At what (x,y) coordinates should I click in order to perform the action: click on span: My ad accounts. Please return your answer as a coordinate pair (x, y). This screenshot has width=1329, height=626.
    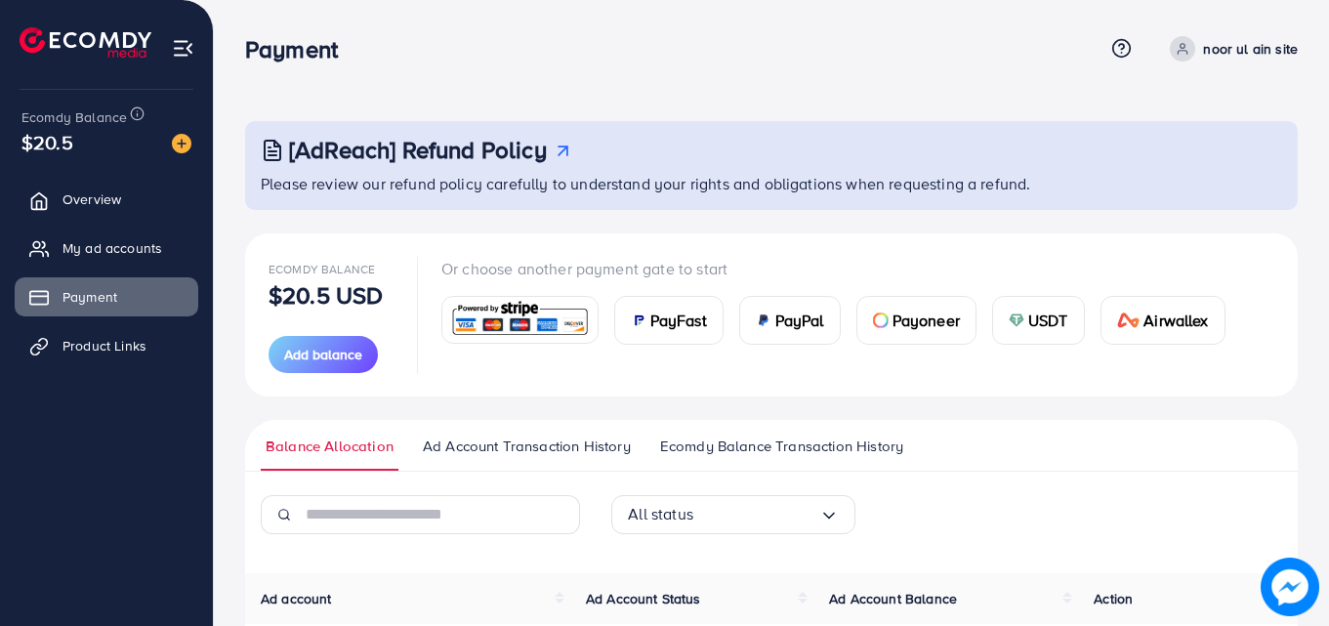
    Looking at the image, I should click on (112, 248).